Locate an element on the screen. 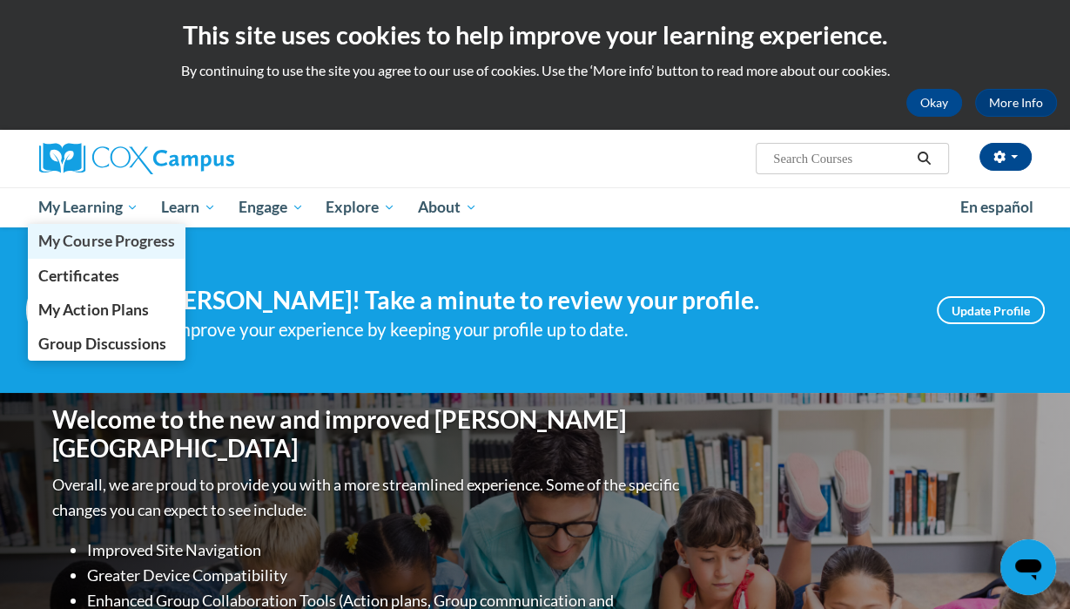  span: My Learning is located at coordinates (88, 207).